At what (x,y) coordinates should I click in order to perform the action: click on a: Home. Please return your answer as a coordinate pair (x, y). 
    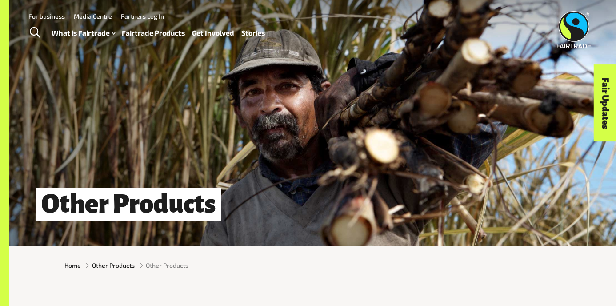
    Looking at the image, I should click on (72, 265).